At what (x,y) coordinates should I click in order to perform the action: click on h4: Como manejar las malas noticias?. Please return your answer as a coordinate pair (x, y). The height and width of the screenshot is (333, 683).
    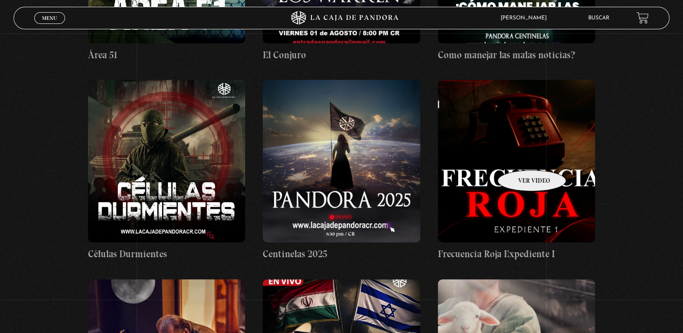
    Looking at the image, I should click on (516, 55).